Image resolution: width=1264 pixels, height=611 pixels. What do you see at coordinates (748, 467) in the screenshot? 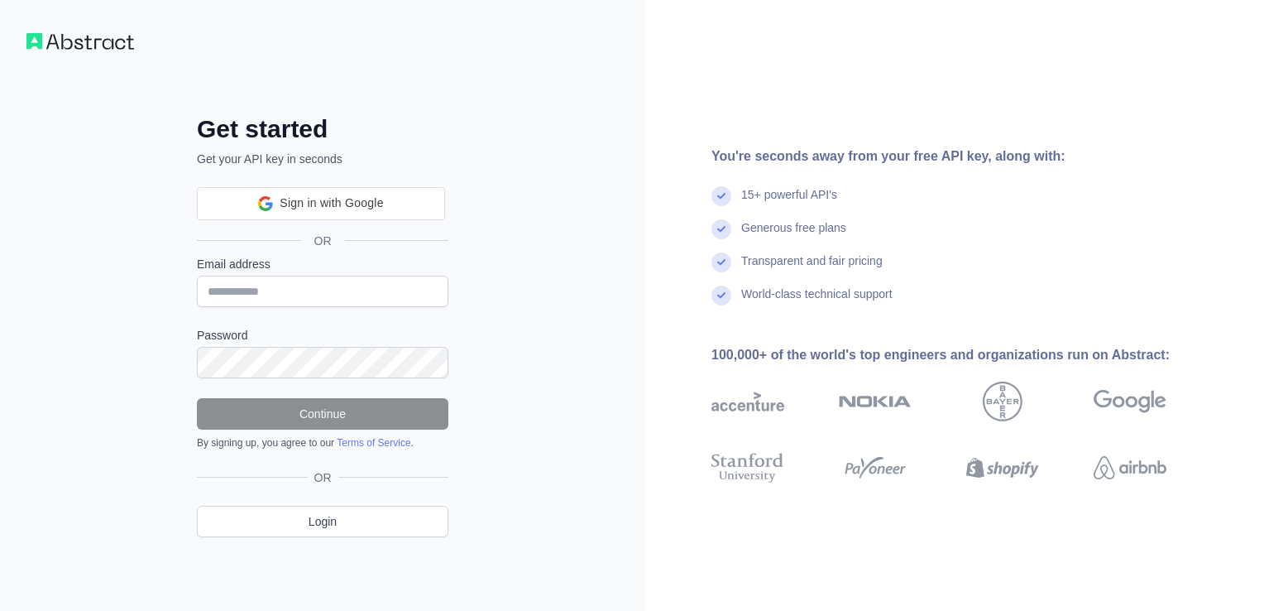
I see `img: stanford university` at bounding box center [748, 467].